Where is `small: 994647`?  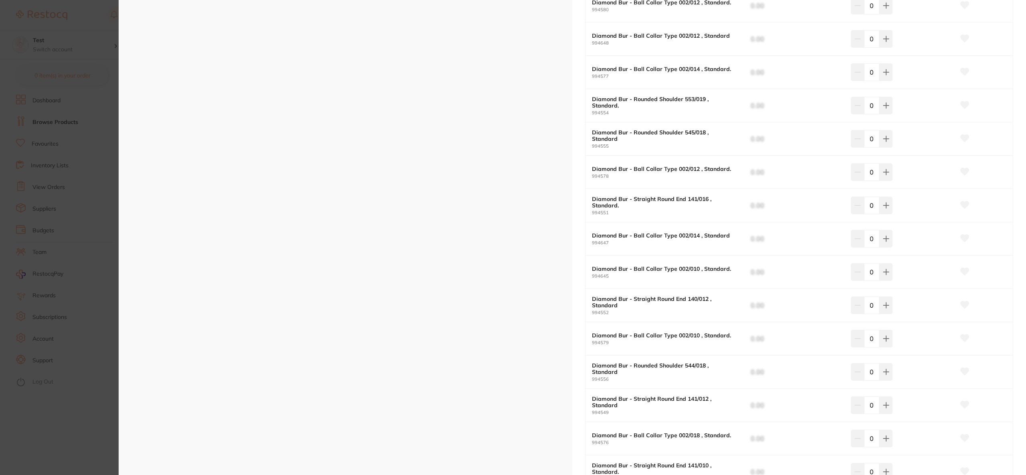 small: 994647 is located at coordinates (670, 243).